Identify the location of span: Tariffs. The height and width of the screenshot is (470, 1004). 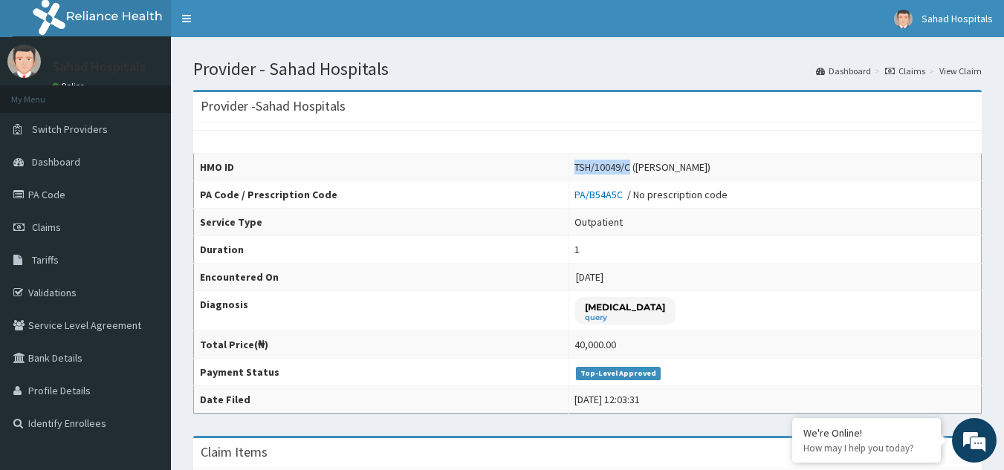
(45, 260).